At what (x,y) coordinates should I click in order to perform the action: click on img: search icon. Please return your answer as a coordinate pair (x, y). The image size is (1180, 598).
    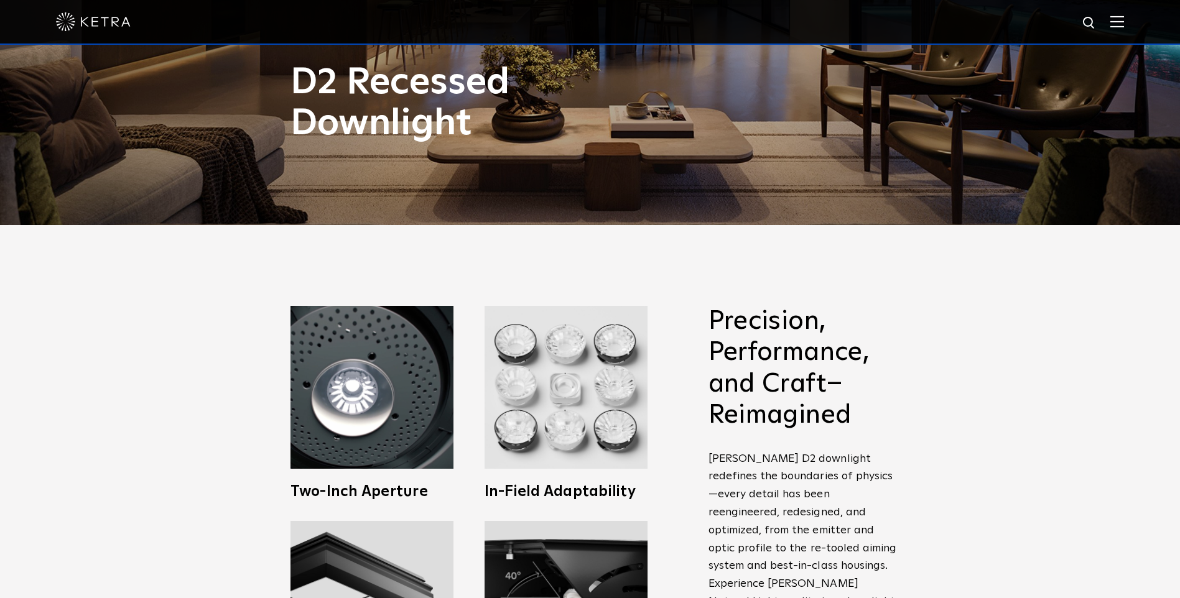
    Looking at the image, I should click on (1089, 23).